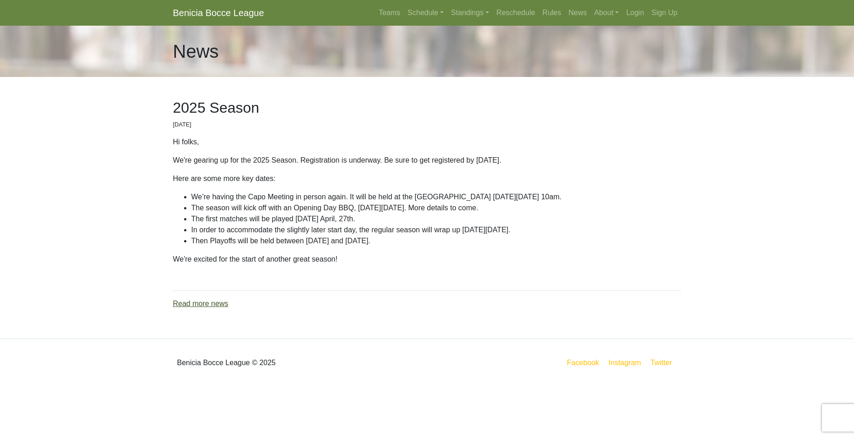 This screenshot has height=438, width=854. I want to click on a: Teams, so click(389, 13).